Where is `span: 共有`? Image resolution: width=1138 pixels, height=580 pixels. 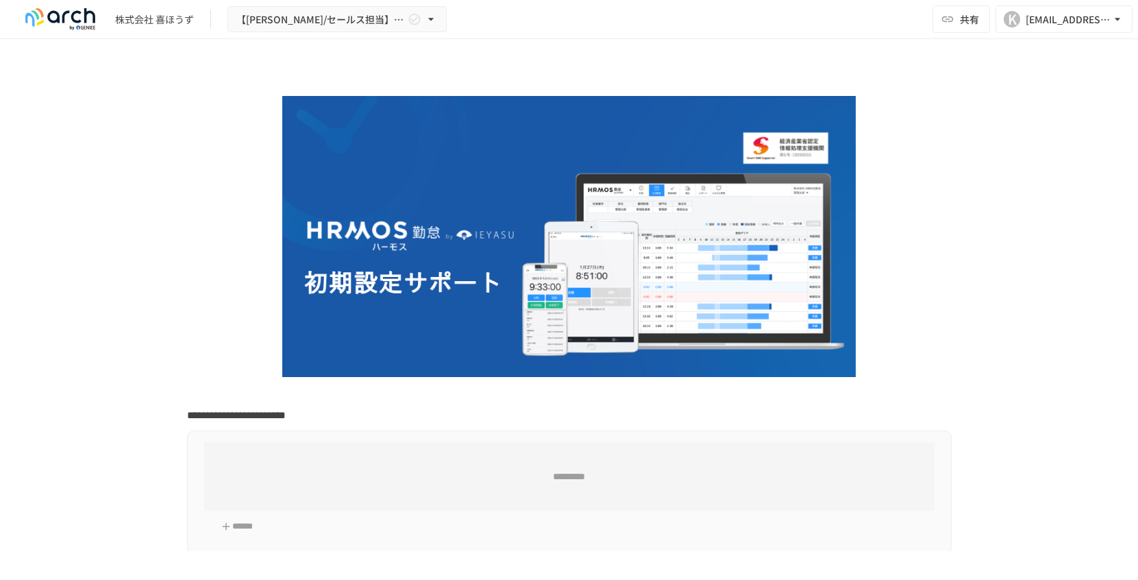
span: 共有 is located at coordinates (969, 19).